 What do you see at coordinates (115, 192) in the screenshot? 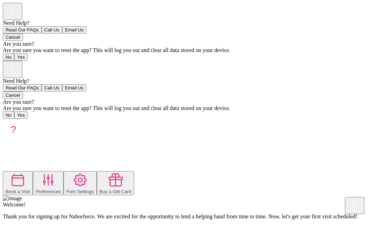
I see `div: Buy a Gift Card` at bounding box center [115, 192].